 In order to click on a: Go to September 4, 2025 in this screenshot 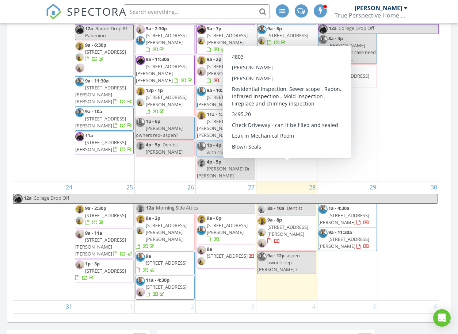, I will do `click(314, 307)`.